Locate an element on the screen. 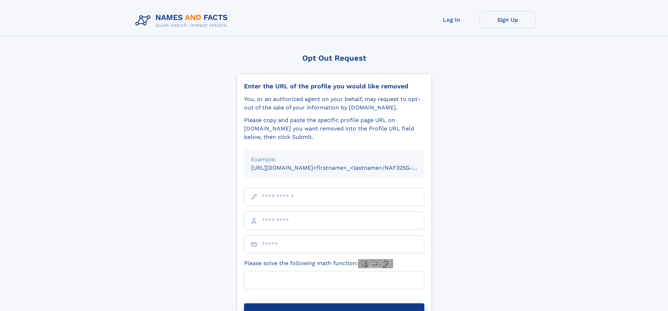 The width and height of the screenshot is (668, 311). a: Sign Up is located at coordinates (508, 20).